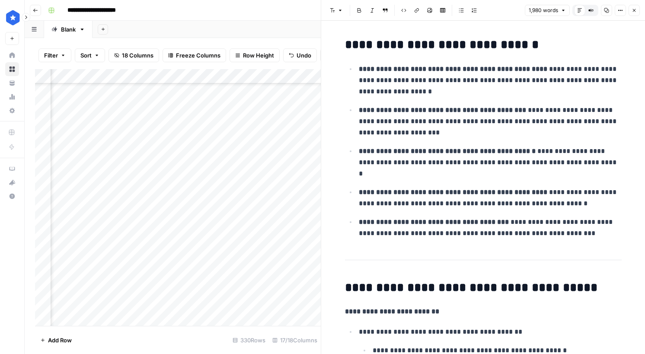 The width and height of the screenshot is (645, 354). Describe the element at coordinates (12, 183) in the screenshot. I see `button: What's new?` at that location.